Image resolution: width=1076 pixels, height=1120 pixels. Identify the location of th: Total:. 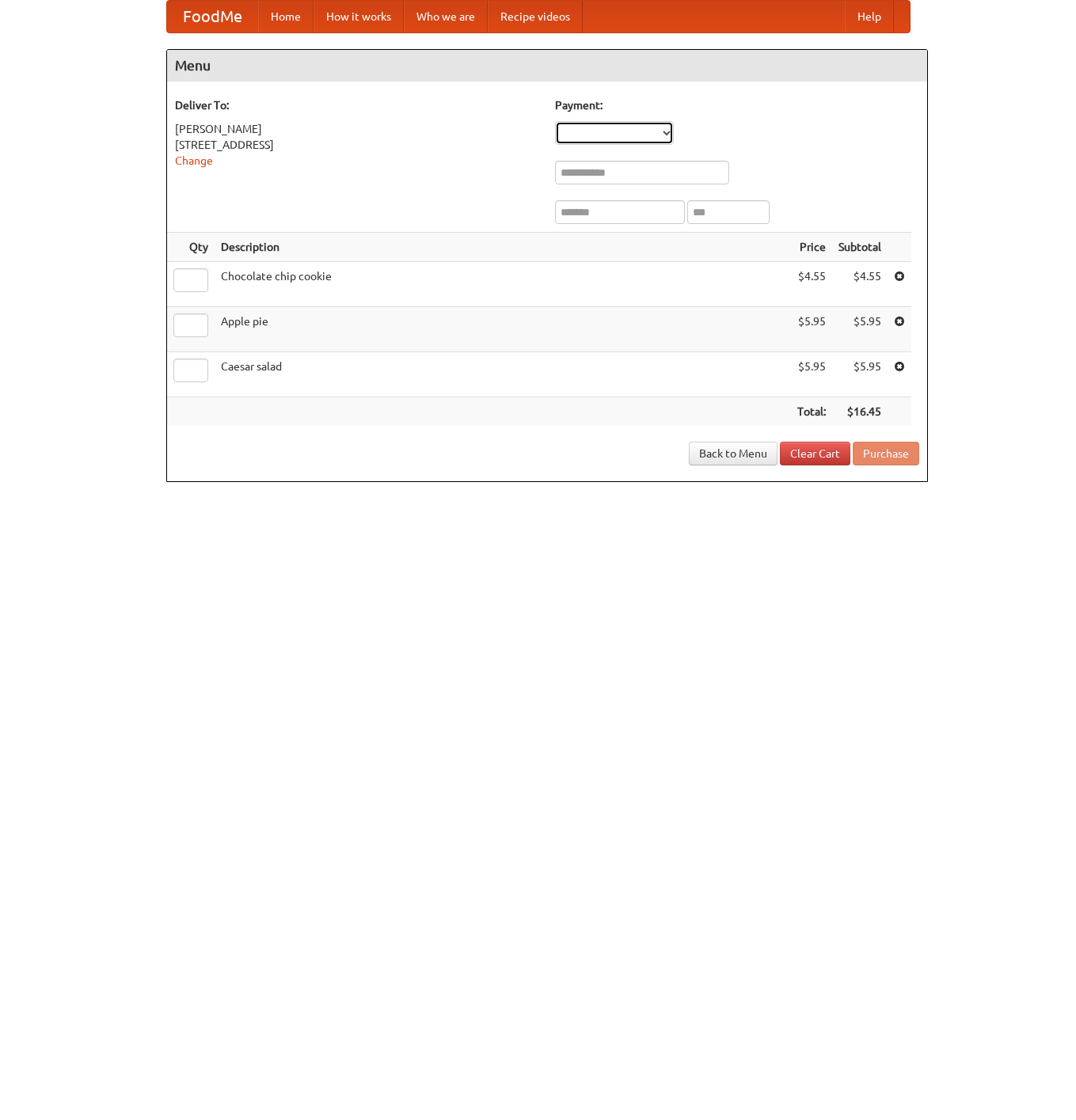
(812, 412).